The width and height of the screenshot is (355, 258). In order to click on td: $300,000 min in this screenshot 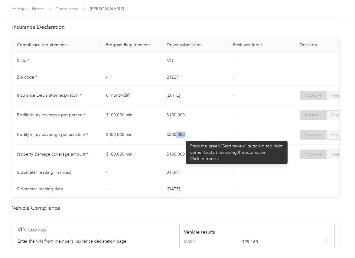, I will do `click(131, 135)`.